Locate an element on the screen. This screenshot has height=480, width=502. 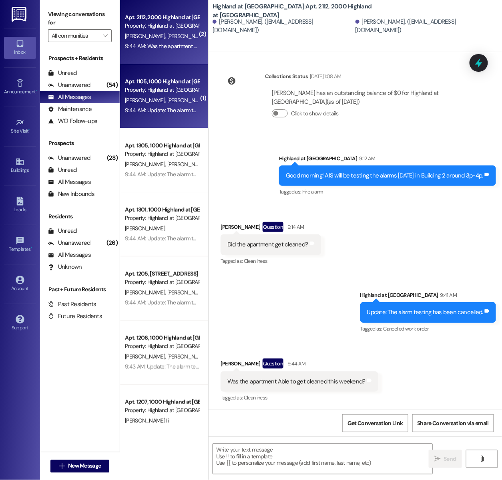
button: Get Conversation Link is located at coordinates (375, 423).